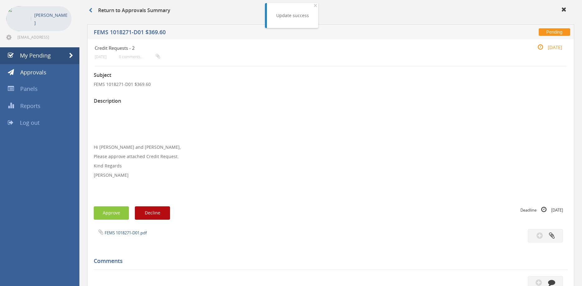  Describe the element at coordinates (291, 48) in the screenshot. I see `h4: Credit Requests - 2` at that location.